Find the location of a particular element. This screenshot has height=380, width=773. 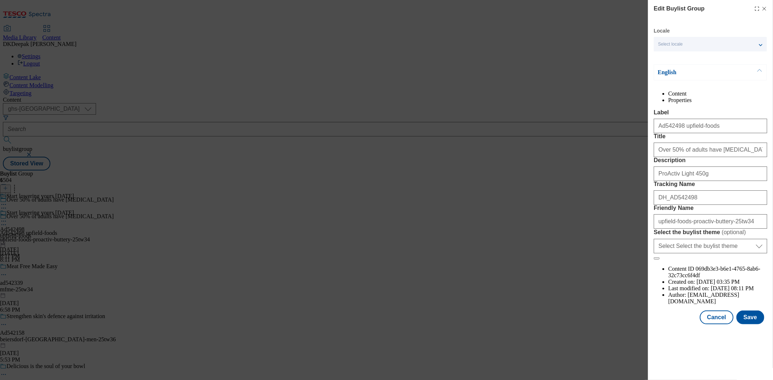

input: Enter Label is located at coordinates (710, 126).